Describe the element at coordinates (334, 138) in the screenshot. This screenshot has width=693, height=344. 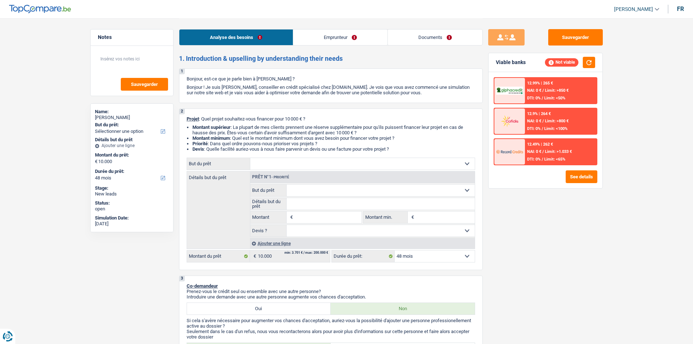
I see `li: : Quel est le montant minimum dont vous avez besoin pour financer votre projet ?` at that location.